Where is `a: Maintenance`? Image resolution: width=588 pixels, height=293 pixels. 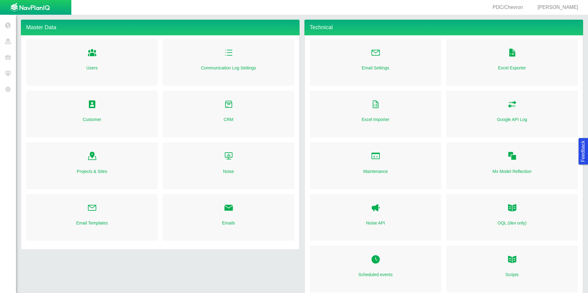
a: Maintenance is located at coordinates (375, 172).